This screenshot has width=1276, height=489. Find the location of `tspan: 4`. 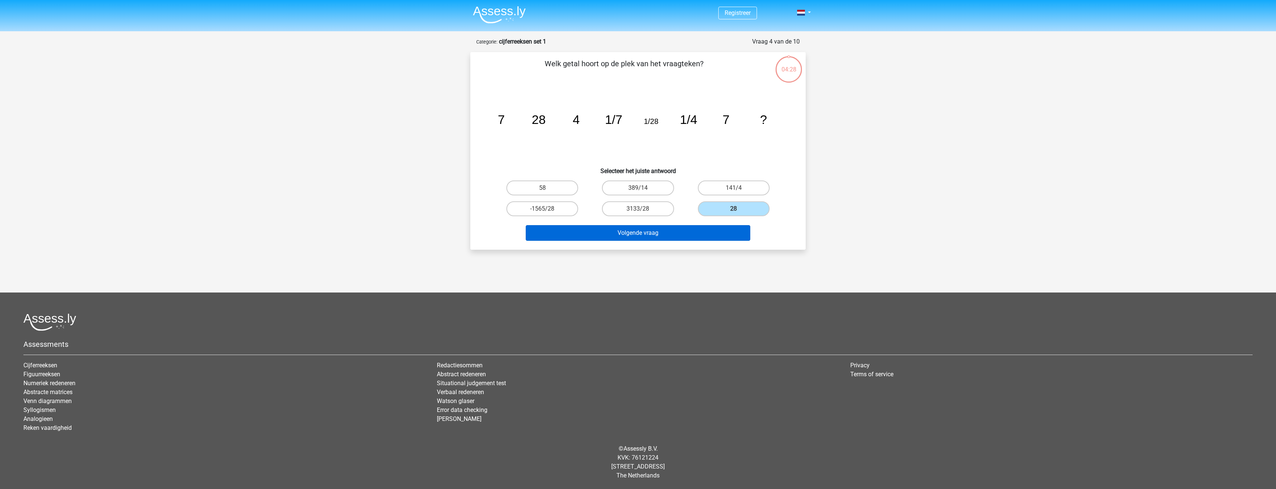

tspan: 4 is located at coordinates (576, 119).